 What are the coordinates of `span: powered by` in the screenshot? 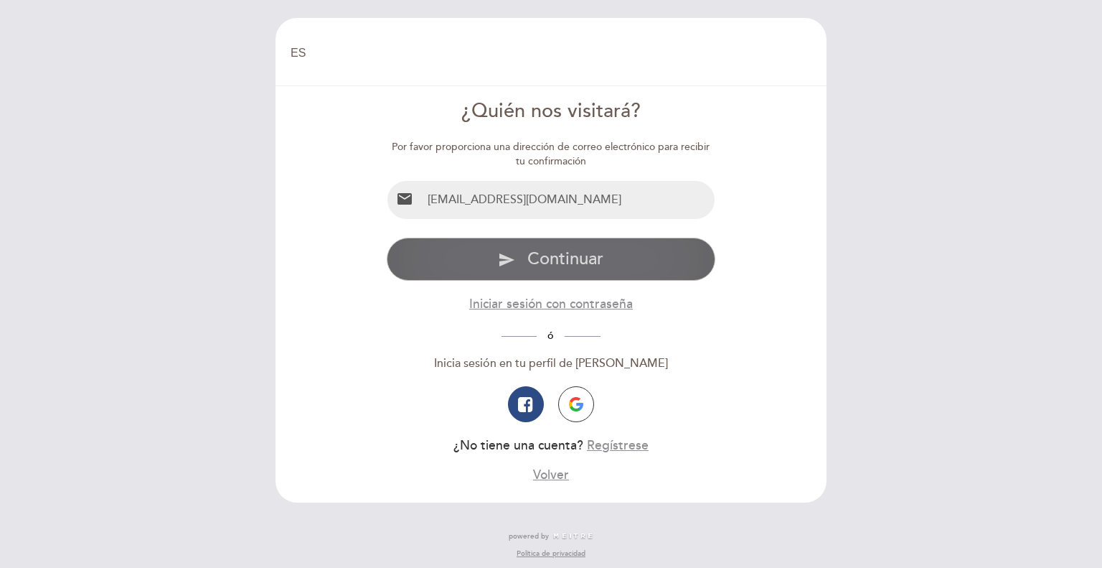 It's located at (529, 536).